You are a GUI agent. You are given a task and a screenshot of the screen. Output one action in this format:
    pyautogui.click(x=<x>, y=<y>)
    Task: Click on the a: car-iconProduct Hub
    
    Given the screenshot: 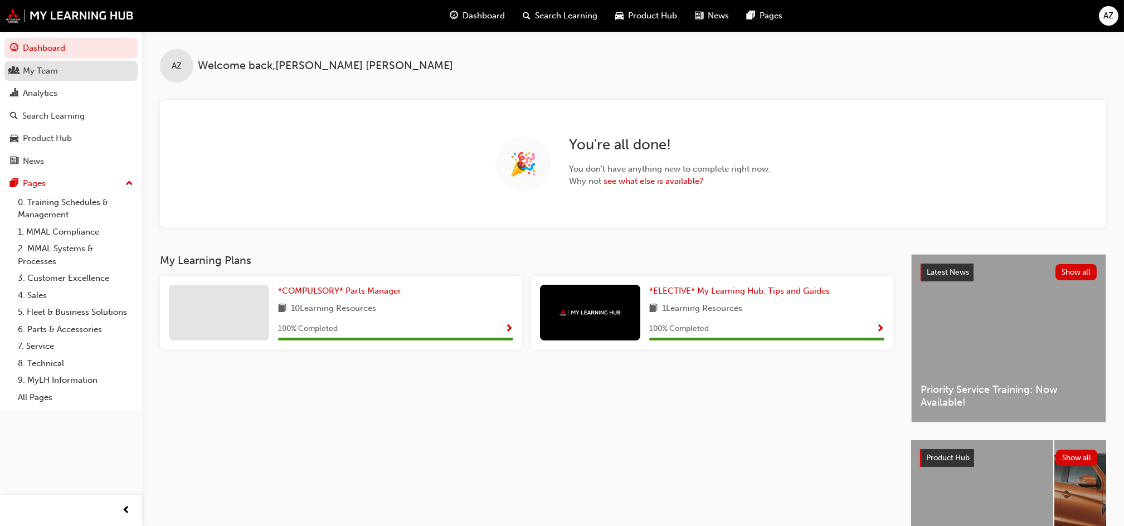 What is the action you would take?
    pyautogui.click(x=647, y=16)
    